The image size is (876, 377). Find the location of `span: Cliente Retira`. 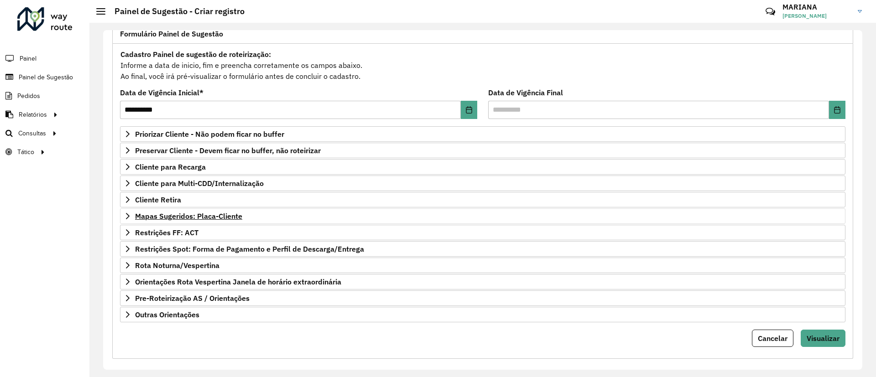

span: Cliente Retira is located at coordinates (158, 200).